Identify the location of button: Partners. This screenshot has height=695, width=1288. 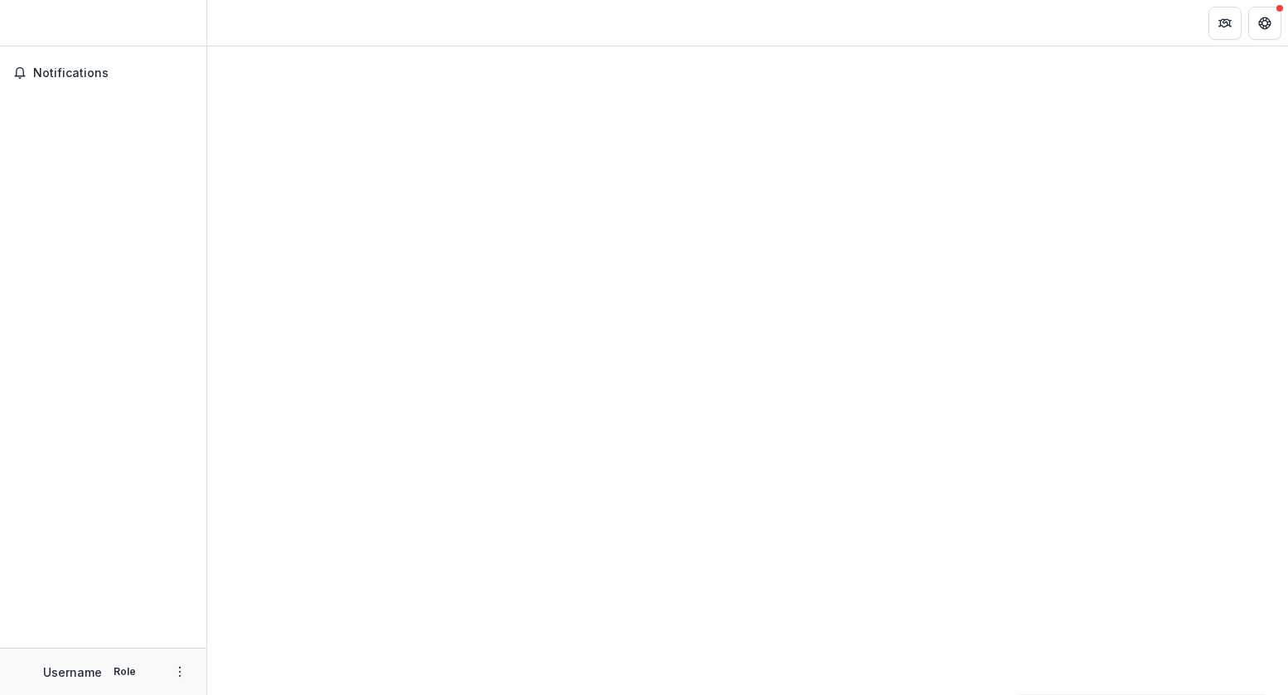
(1225, 23).